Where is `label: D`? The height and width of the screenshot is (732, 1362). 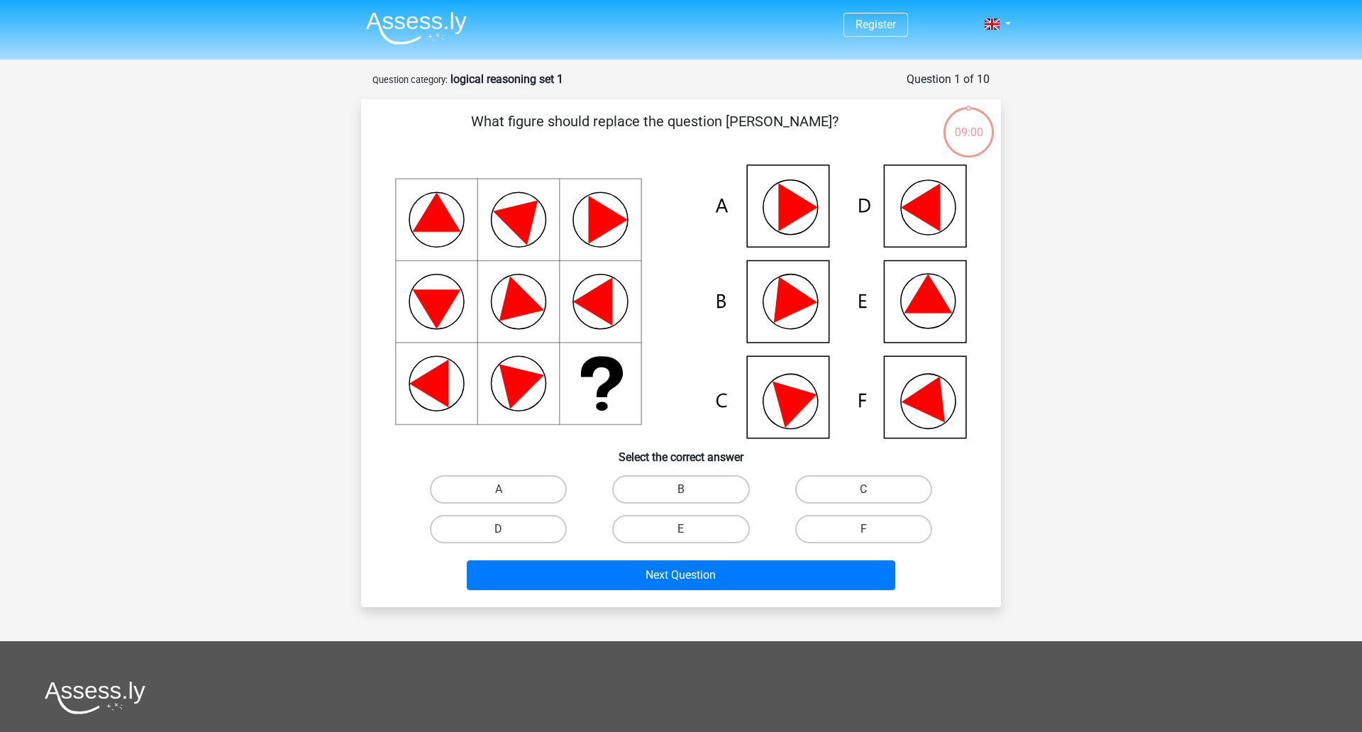
label: D is located at coordinates (498, 529).